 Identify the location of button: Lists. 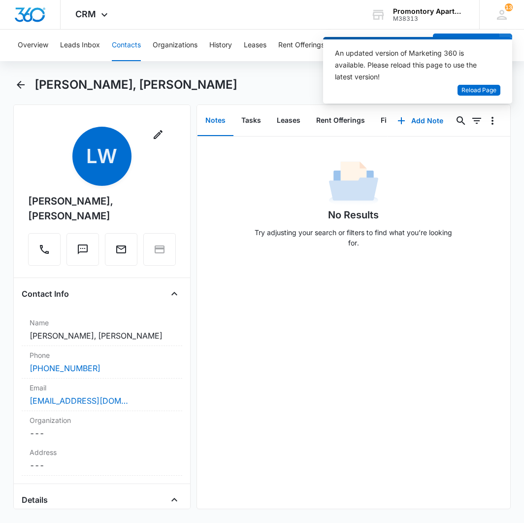
(415, 45).